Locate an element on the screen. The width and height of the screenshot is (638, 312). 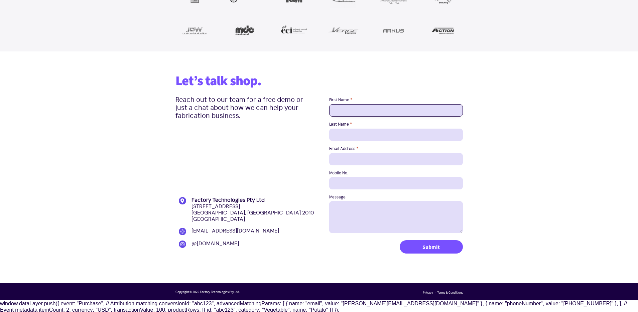
p: Reach out to our team for a free demo or just a chat about how we can help your fabrication busin... is located at coordinates (246, 108).